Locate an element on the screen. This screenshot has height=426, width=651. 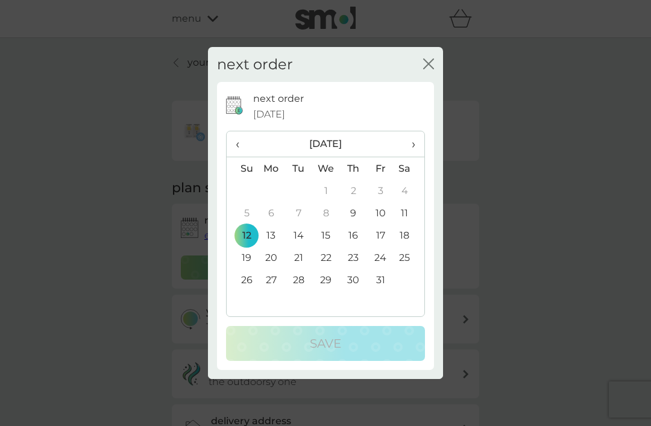
td: 29 is located at coordinates (326, 280).